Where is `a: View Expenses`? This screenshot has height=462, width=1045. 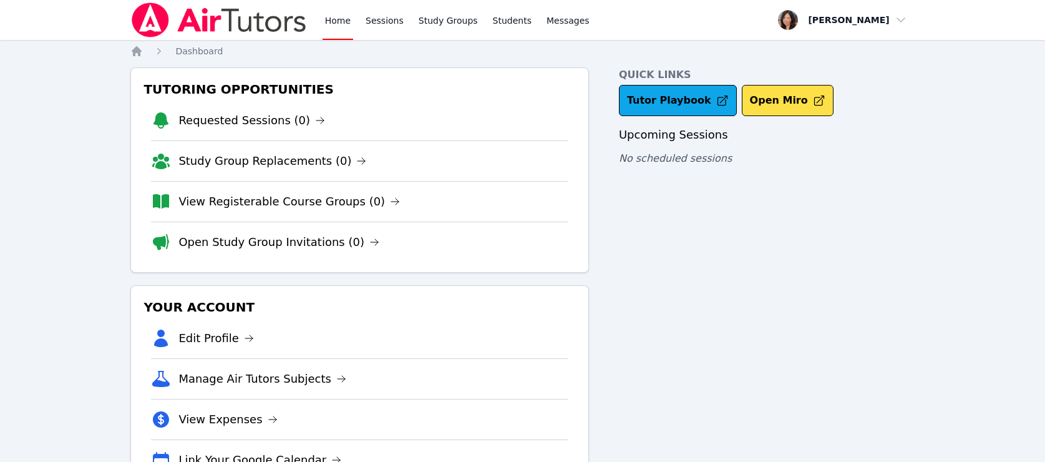
a: View Expenses is located at coordinates (228, 419).